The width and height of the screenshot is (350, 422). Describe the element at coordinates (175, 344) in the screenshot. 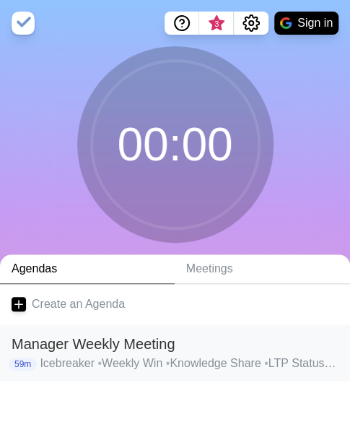

I see `h2: Manager Weekly Meeting` at that location.